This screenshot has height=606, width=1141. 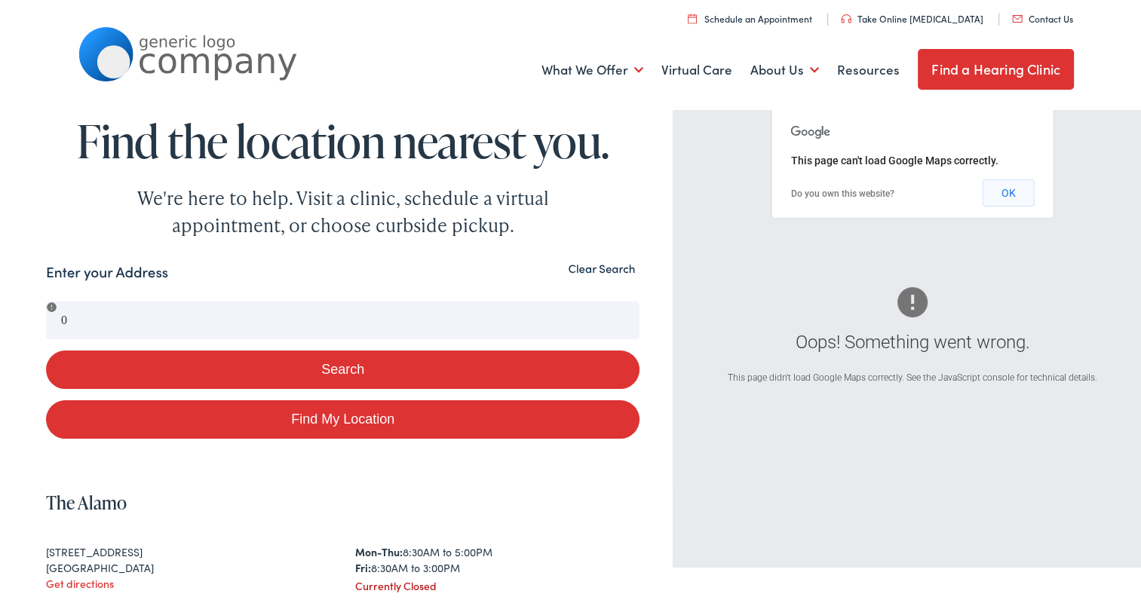 What do you see at coordinates (995, 66) in the screenshot?
I see `a: Find a Hearing Clinic` at bounding box center [995, 66].